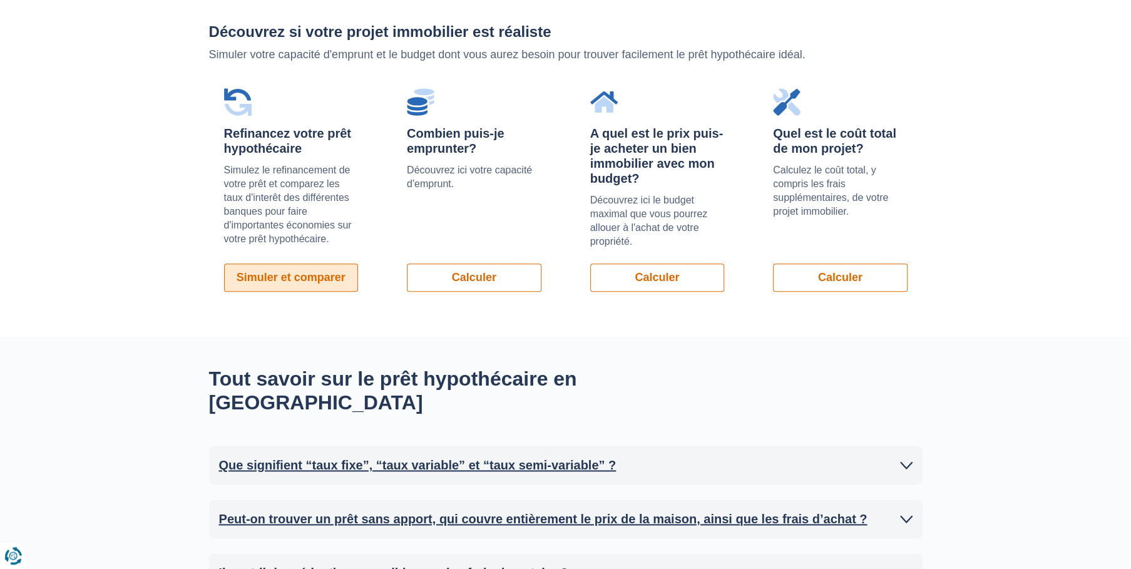 Image resolution: width=1131 pixels, height=569 pixels. Describe the element at coordinates (474, 177) in the screenshot. I see `p: Découvrez ici votre capacité d'emprunt.` at that location.